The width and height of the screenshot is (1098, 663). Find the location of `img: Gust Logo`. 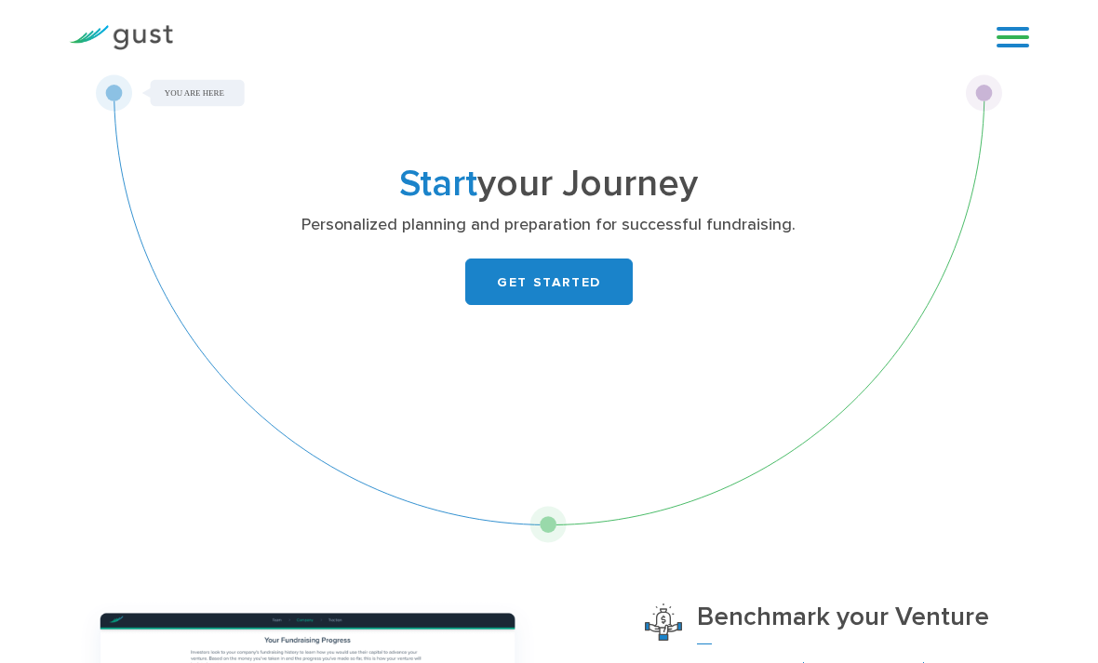

img: Gust Logo is located at coordinates (121, 37).